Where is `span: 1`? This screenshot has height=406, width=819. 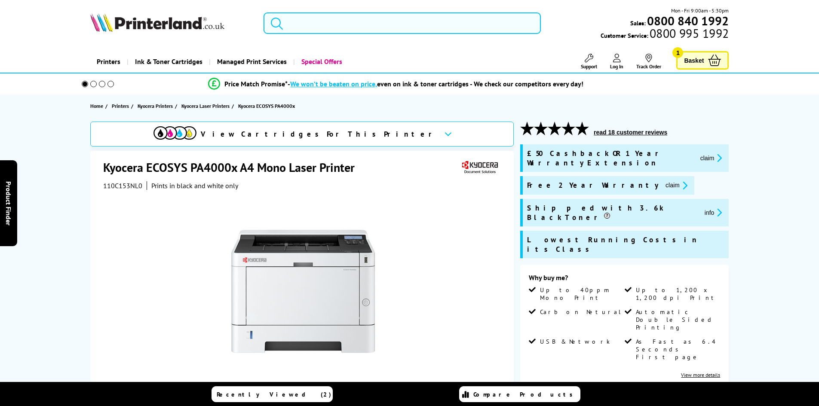 span: 1 is located at coordinates (677, 52).